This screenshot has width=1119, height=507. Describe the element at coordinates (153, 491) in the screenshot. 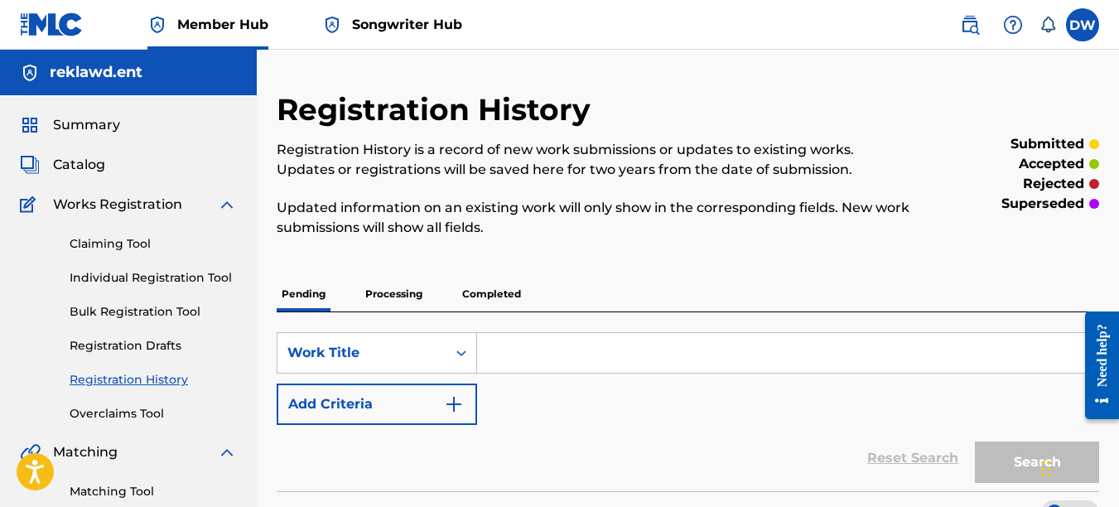

I see `a: Matching Tool` at that location.